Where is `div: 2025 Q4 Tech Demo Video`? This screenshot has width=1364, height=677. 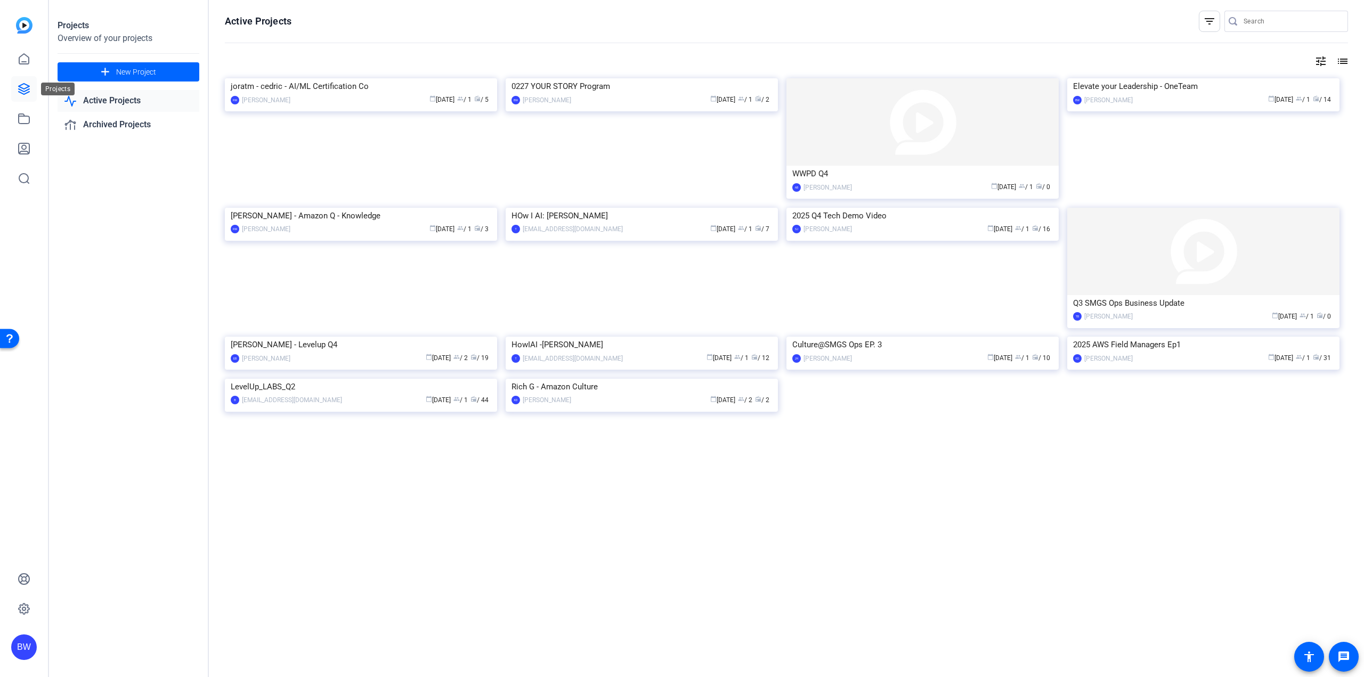
div: 2025 Q4 Tech Demo Video is located at coordinates (922, 216).